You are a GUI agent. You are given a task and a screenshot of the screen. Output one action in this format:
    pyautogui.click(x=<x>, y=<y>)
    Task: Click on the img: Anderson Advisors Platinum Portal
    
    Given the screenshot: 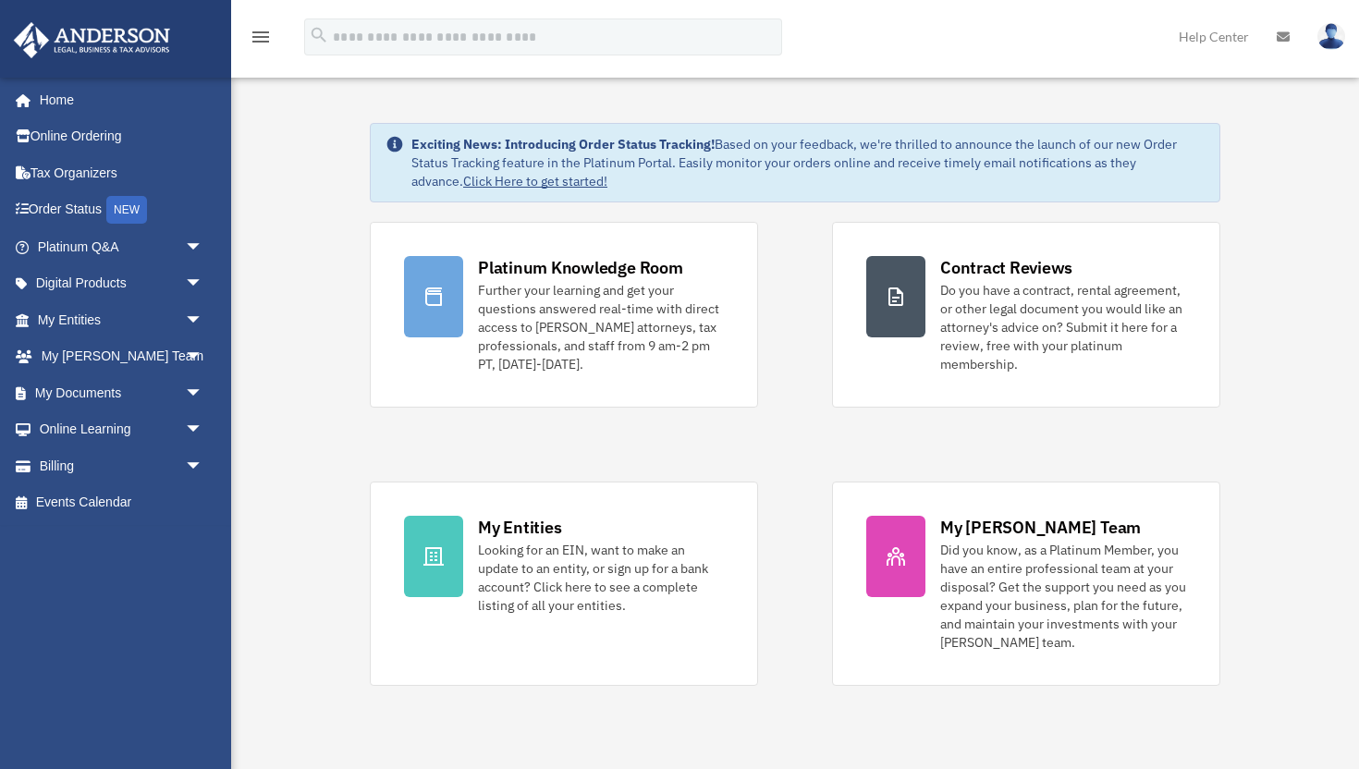 What is the action you would take?
    pyautogui.click(x=92, y=40)
    